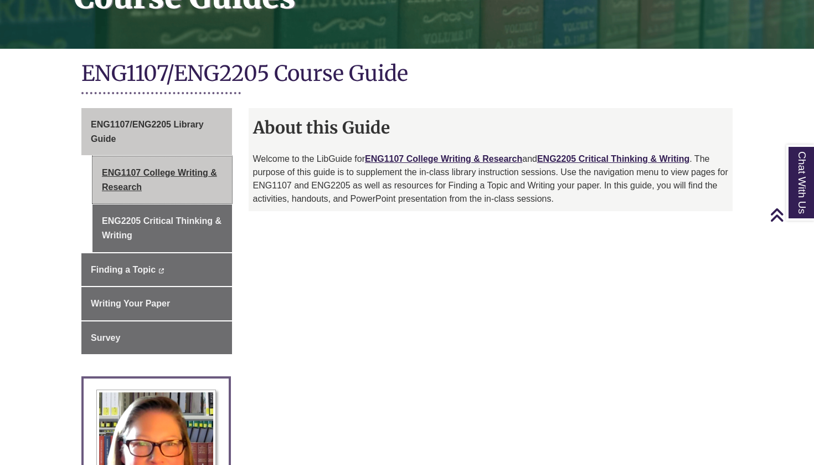 The width and height of the screenshot is (814, 465). I want to click on a: Survey, so click(157, 338).